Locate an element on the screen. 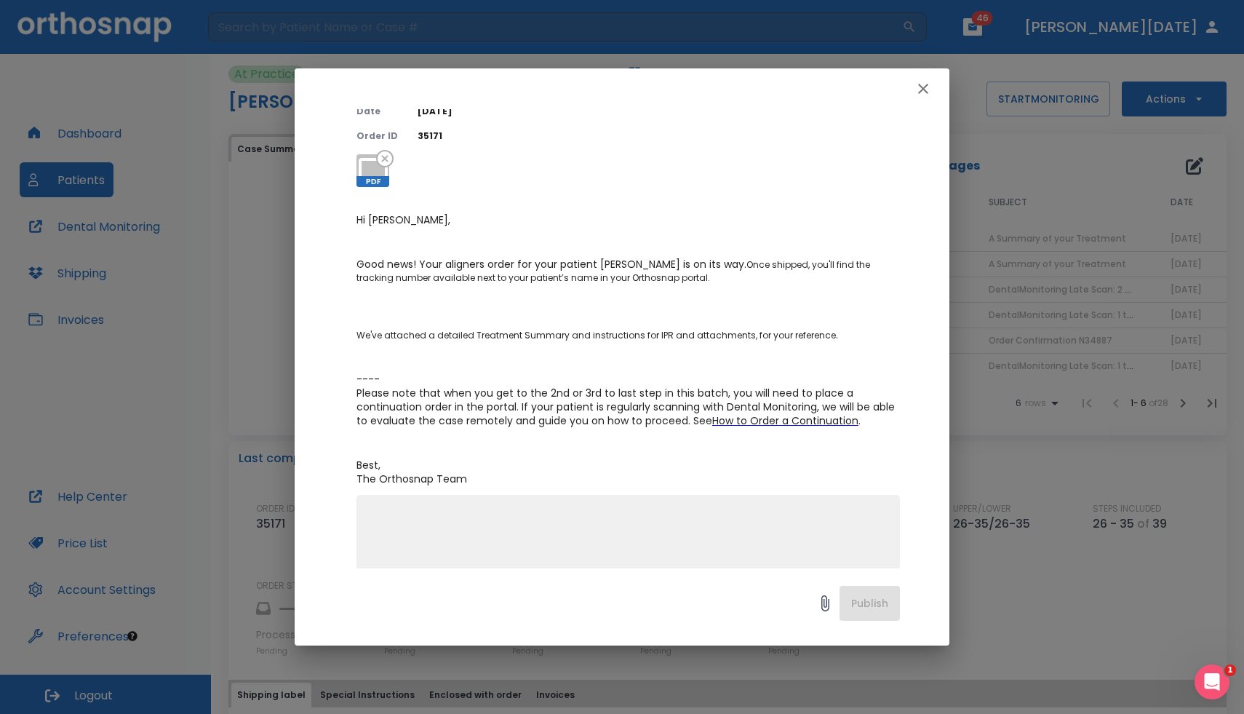 The image size is (1244, 714). p: Date is located at coordinates (378, 111).